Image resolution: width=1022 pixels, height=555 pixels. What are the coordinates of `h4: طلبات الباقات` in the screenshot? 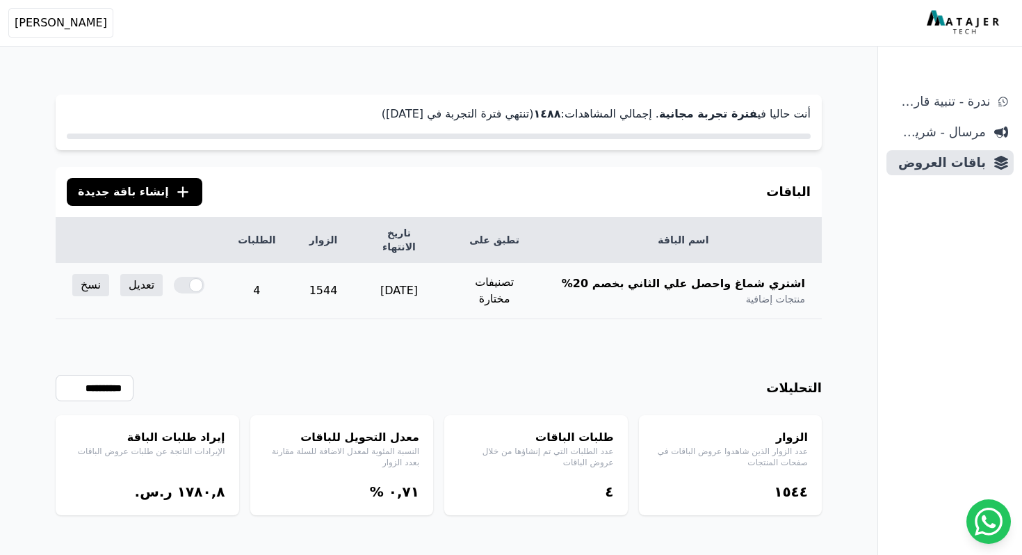 It's located at (536, 437).